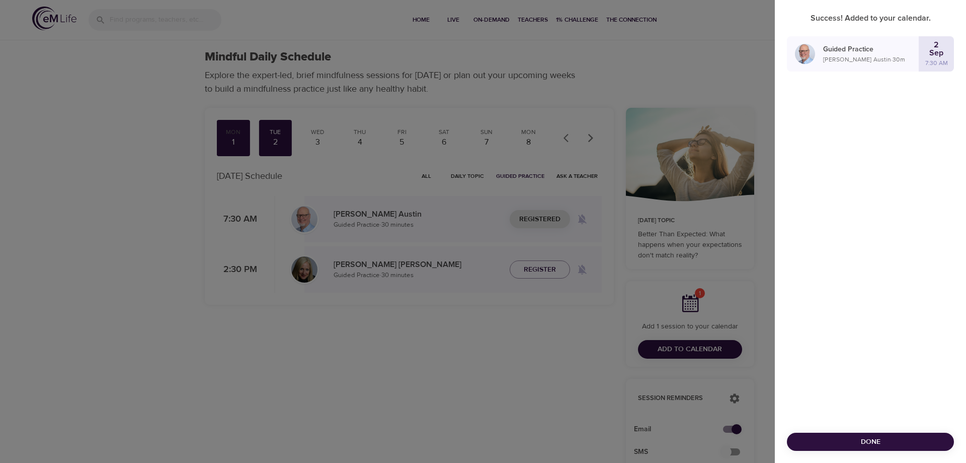 Image resolution: width=966 pixels, height=463 pixels. Describe the element at coordinates (937, 45) in the screenshot. I see `p: 2` at that location.